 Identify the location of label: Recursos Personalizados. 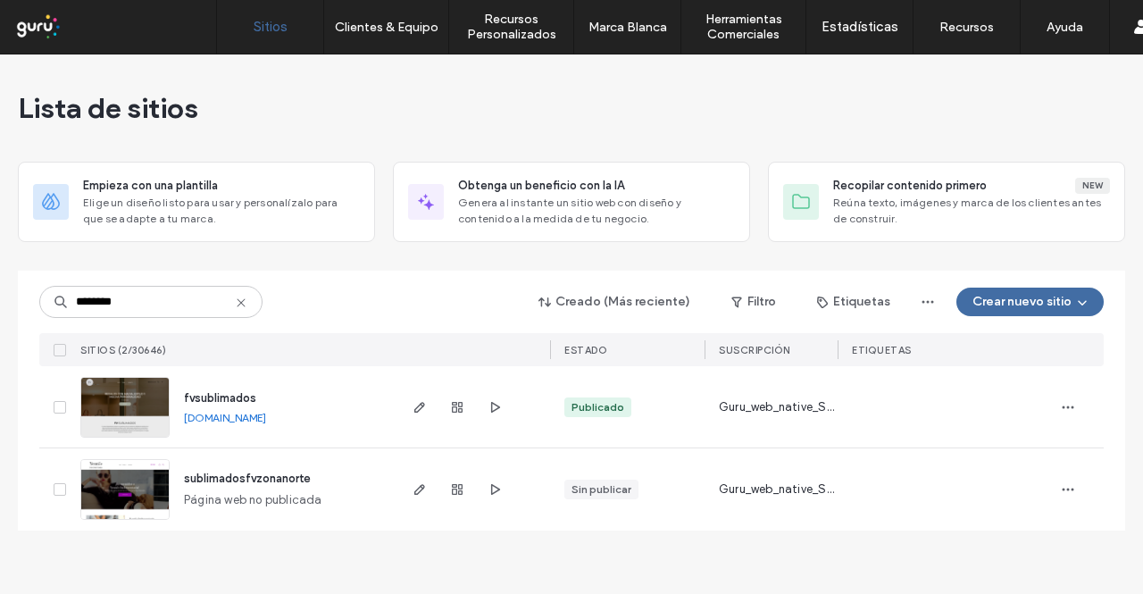
(511, 27).